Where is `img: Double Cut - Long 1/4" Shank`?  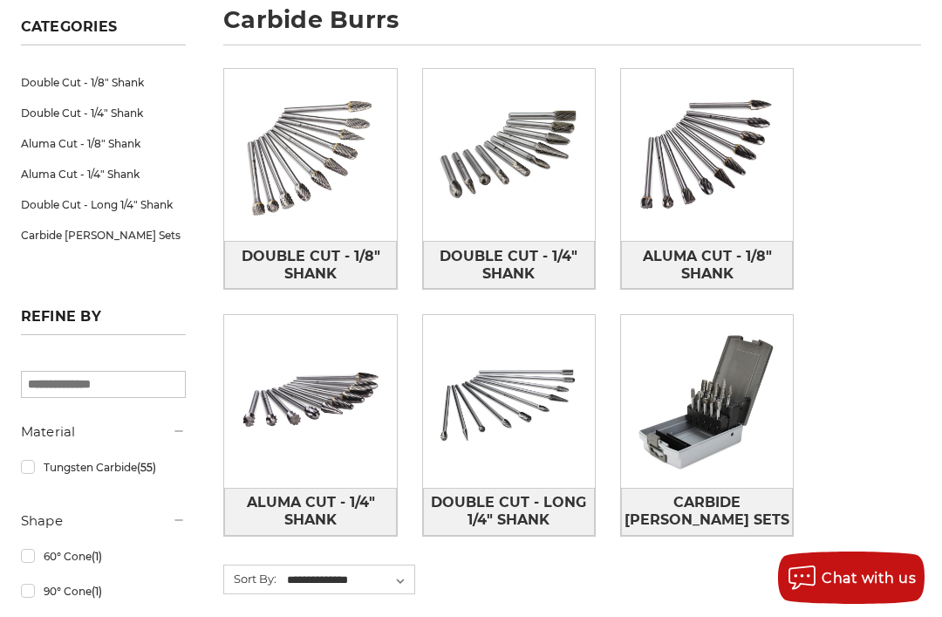 img: Double Cut - Long 1/4" Shank is located at coordinates (509, 400).